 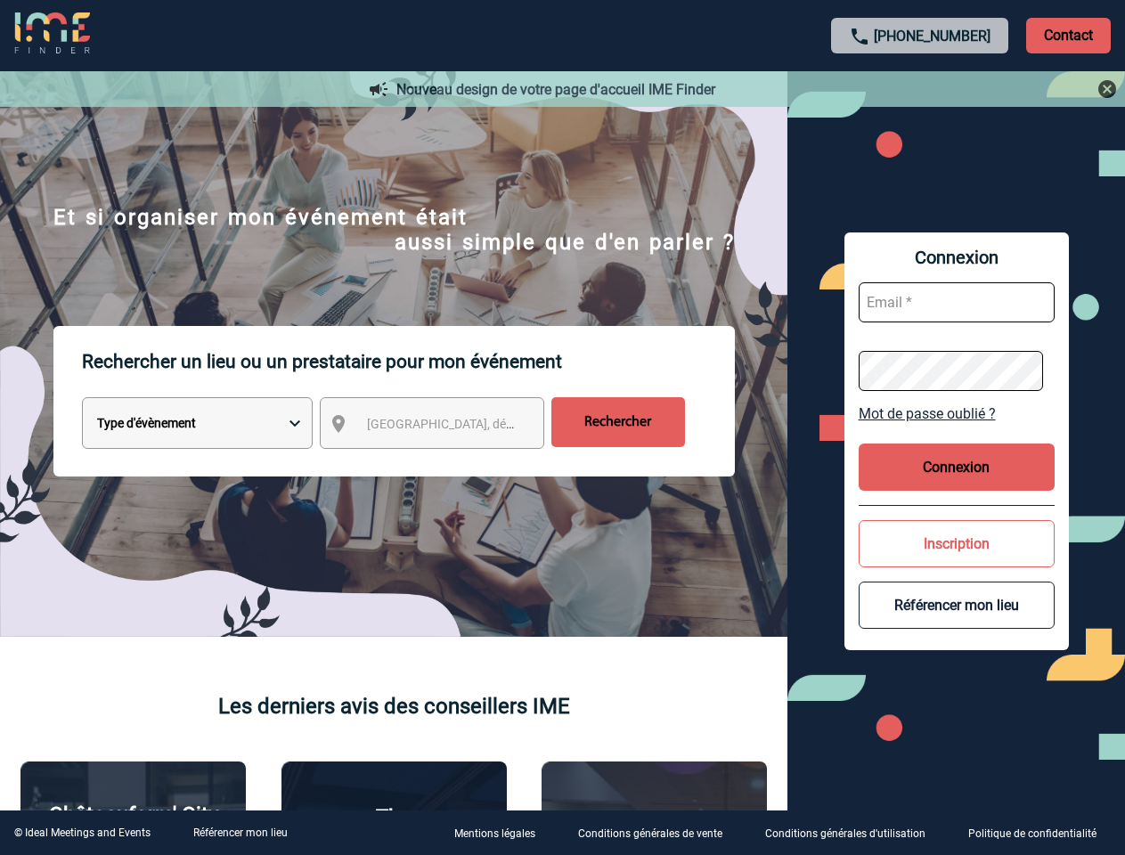 What do you see at coordinates (1040, 833) in the screenshot?
I see `a: Politique de confidentialité` at bounding box center [1040, 833].